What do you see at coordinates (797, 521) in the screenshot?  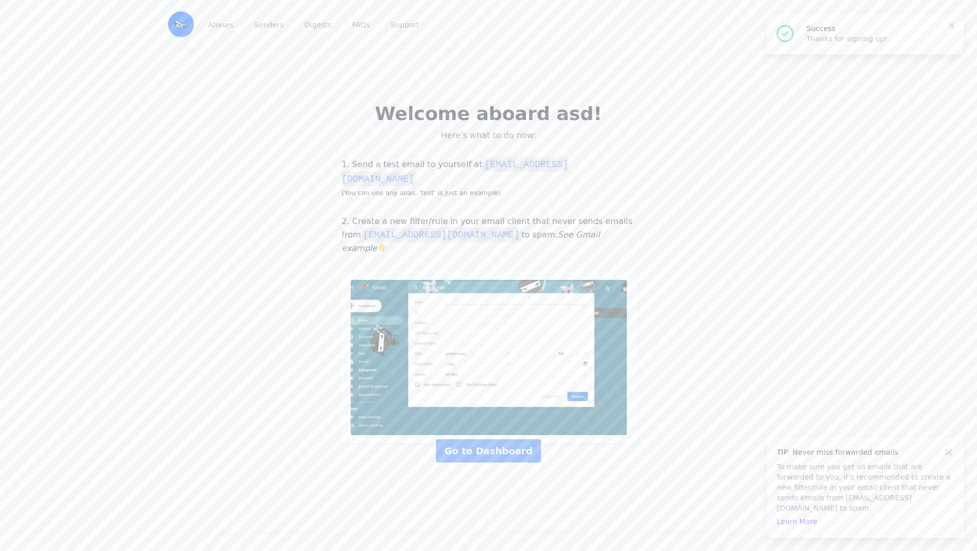 I see `a: Learn More` at bounding box center [797, 521].